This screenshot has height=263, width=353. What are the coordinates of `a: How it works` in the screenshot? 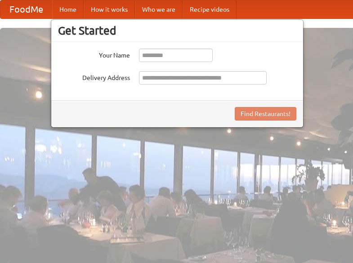 It's located at (109, 9).